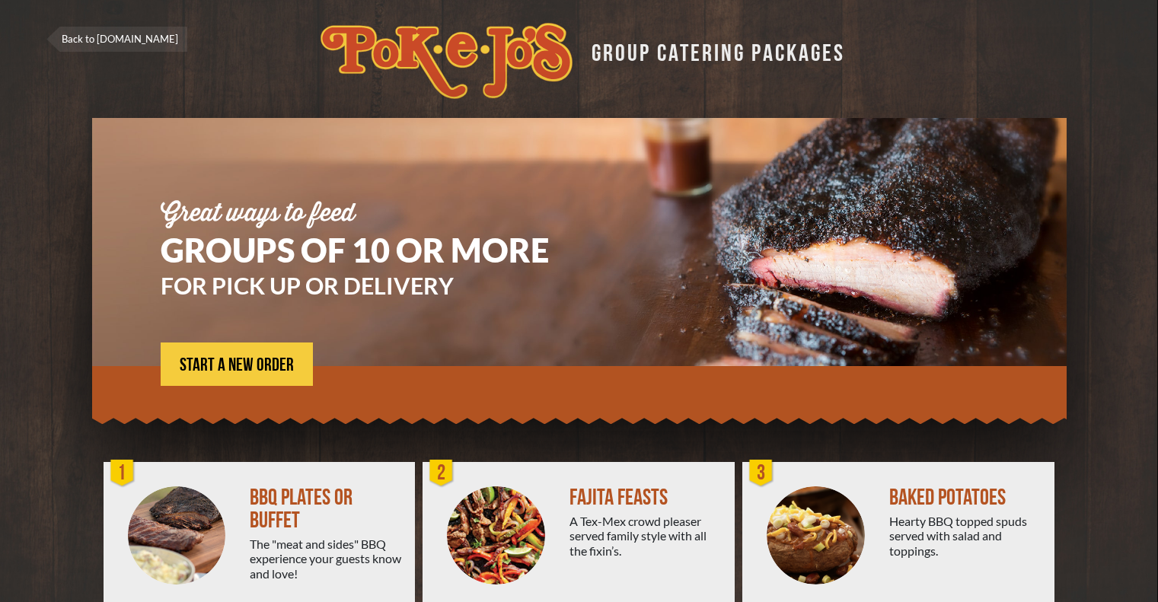 This screenshot has height=602, width=1158. I want to click on h3: FOR PICK UP OR DELIVERY, so click(378, 286).